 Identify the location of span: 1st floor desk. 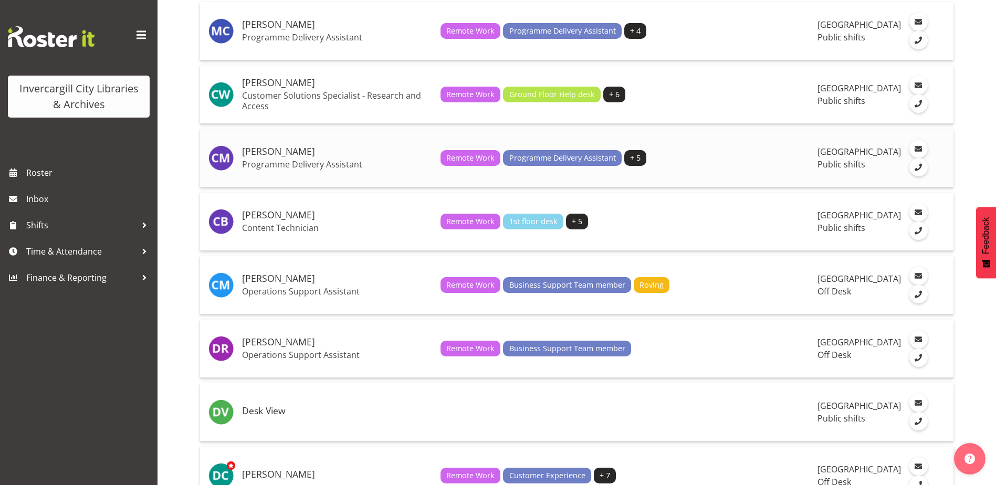
(533, 222).